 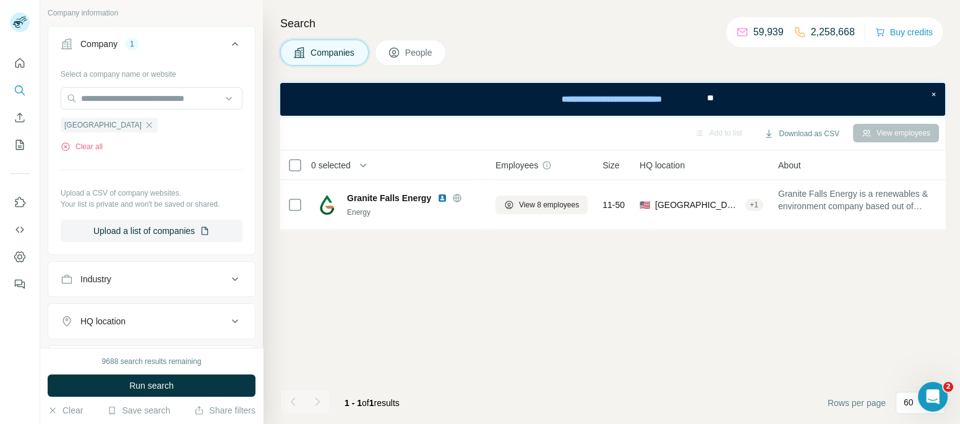 What do you see at coordinates (541, 205) in the screenshot?
I see `button: View 8 employees` at bounding box center [541, 205].